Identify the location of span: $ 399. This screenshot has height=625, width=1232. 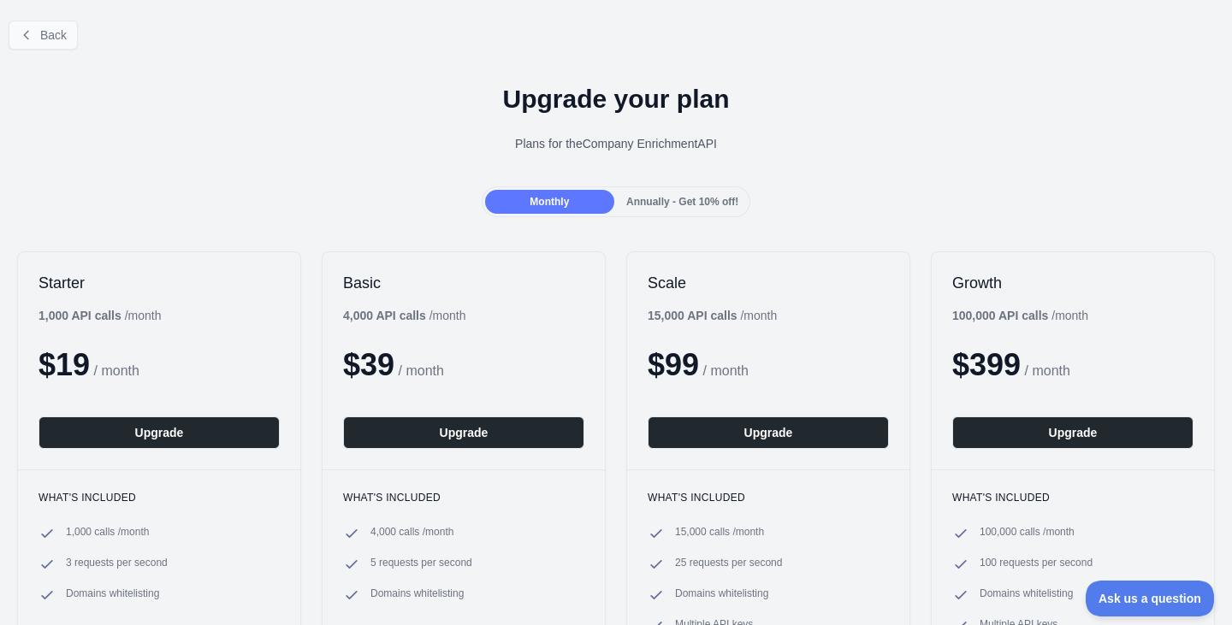
(987, 364).